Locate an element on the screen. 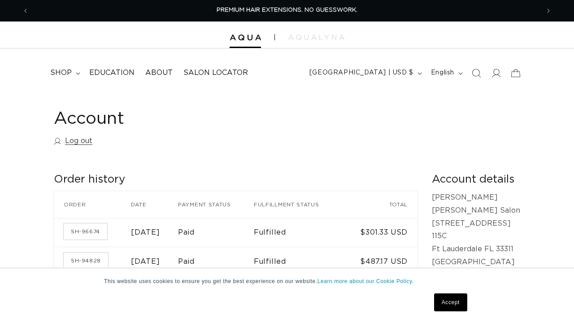 Image resolution: width=574 pixels, height=323 pixels. th: Order is located at coordinates (92, 205).